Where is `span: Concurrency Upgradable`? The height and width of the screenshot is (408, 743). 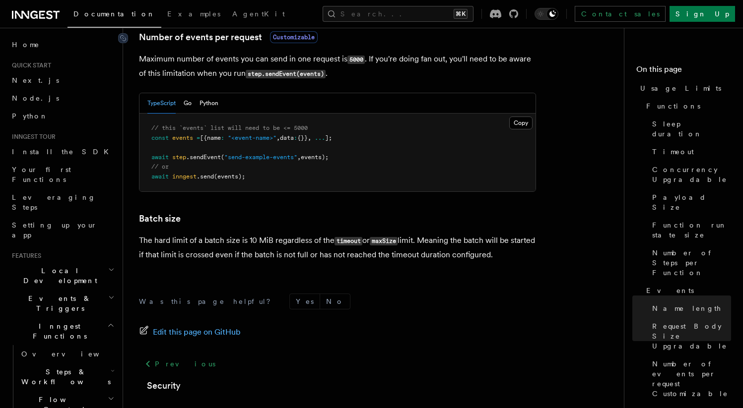
span: Concurrency Upgradable is located at coordinates (691, 175).